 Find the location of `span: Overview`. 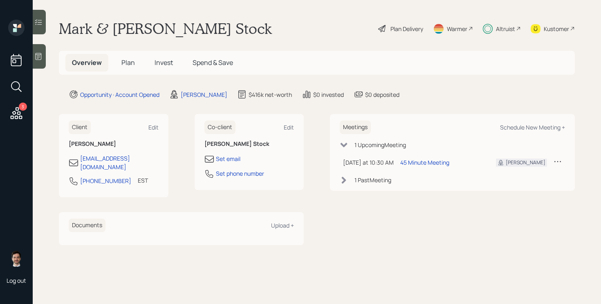

span: Overview is located at coordinates (87, 63).